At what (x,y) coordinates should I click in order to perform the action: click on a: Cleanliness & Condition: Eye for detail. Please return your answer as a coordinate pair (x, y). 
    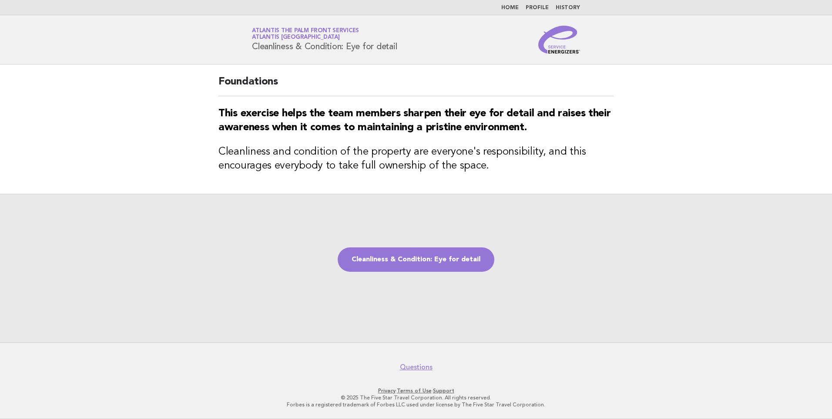
    Looking at the image, I should click on (416, 259).